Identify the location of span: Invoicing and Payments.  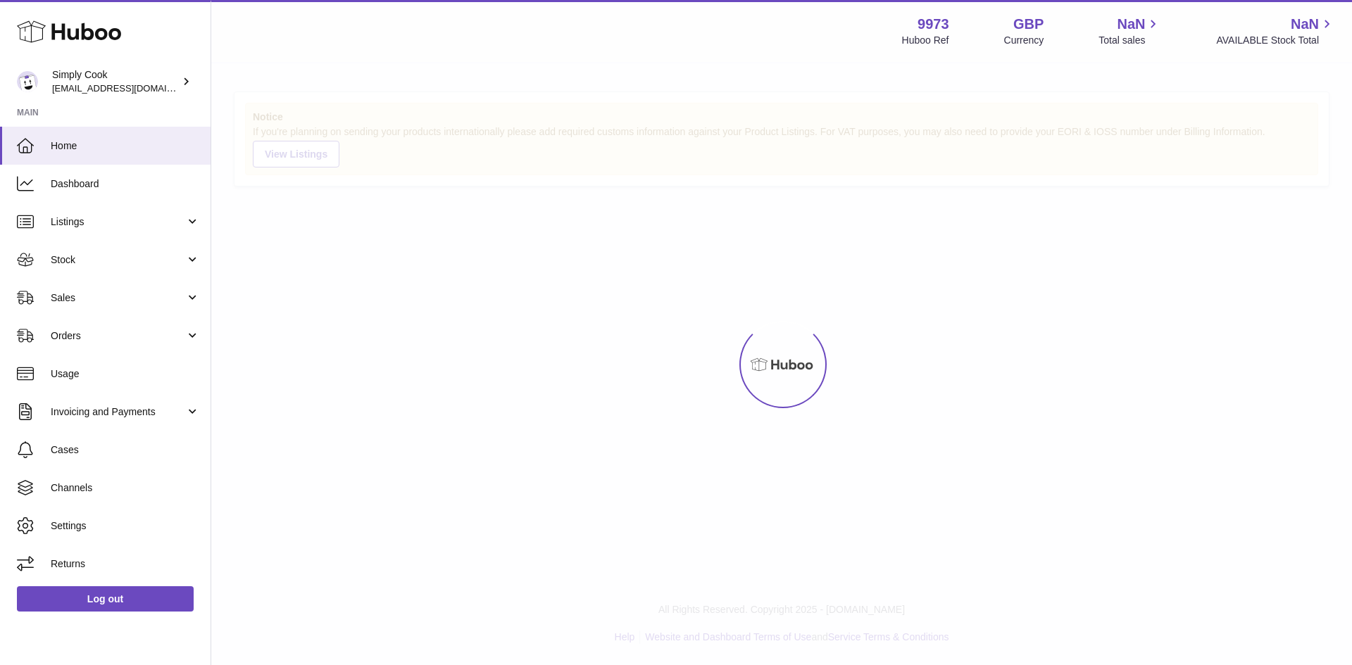
(118, 412).